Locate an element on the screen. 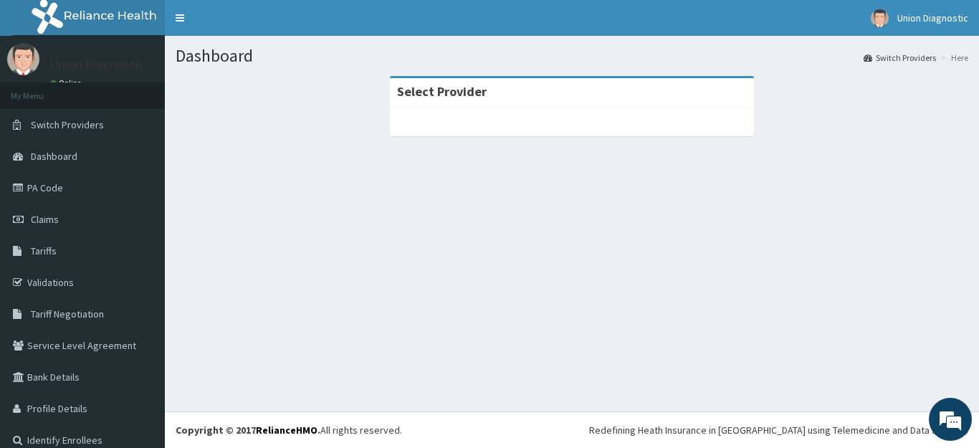 This screenshot has width=979, height=448. a: Online is located at coordinates (67, 83).